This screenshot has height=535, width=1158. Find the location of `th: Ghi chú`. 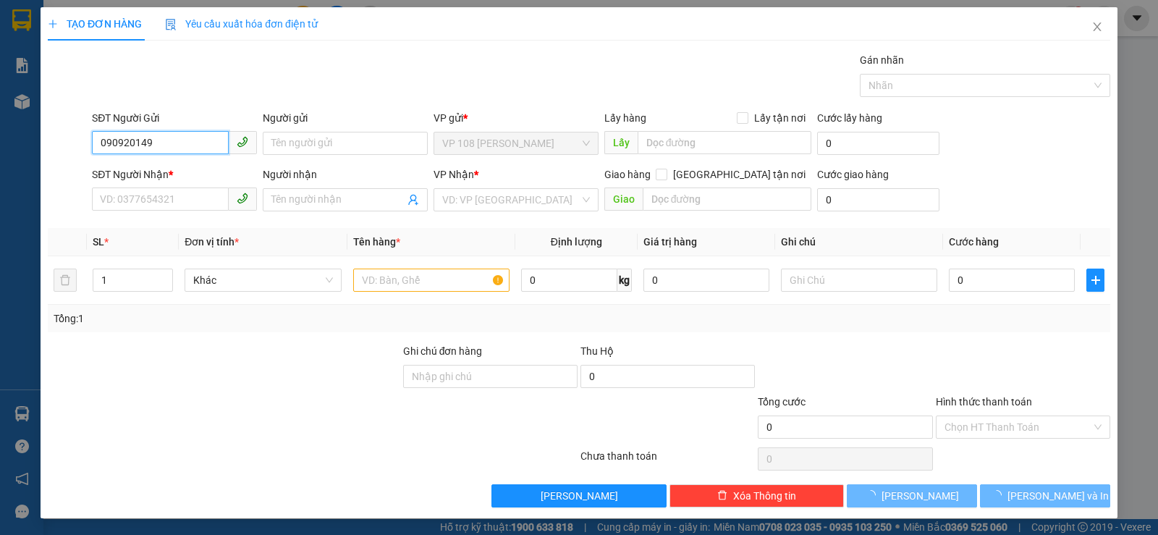

th: Ghi chú is located at coordinates (859, 242).